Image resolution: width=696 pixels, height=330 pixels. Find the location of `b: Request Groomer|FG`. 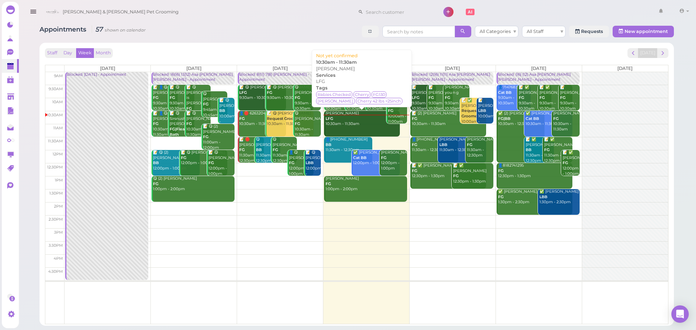

b: Request Groomer|FG is located at coordinates (474, 114).